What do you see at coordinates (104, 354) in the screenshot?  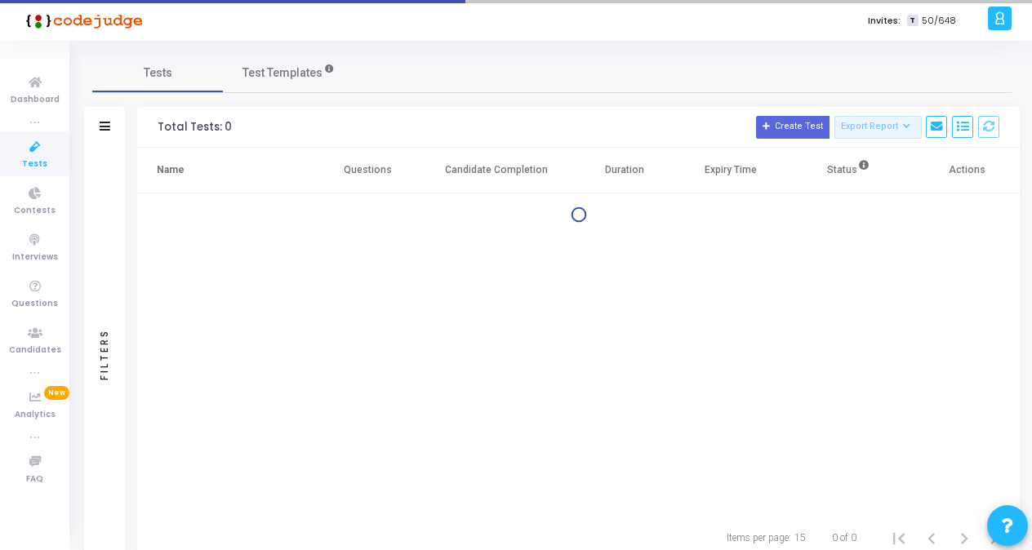 I see `div: Filters` at bounding box center [104, 354].